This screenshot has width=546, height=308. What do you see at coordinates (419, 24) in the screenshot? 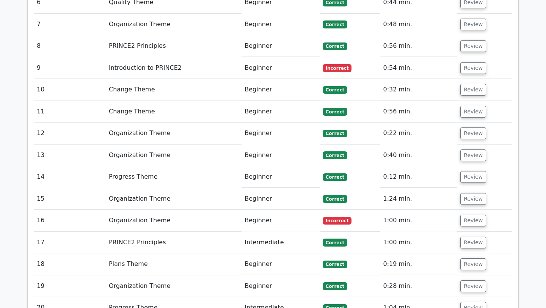
I see `td: 0:48 min.` at bounding box center [419, 24].